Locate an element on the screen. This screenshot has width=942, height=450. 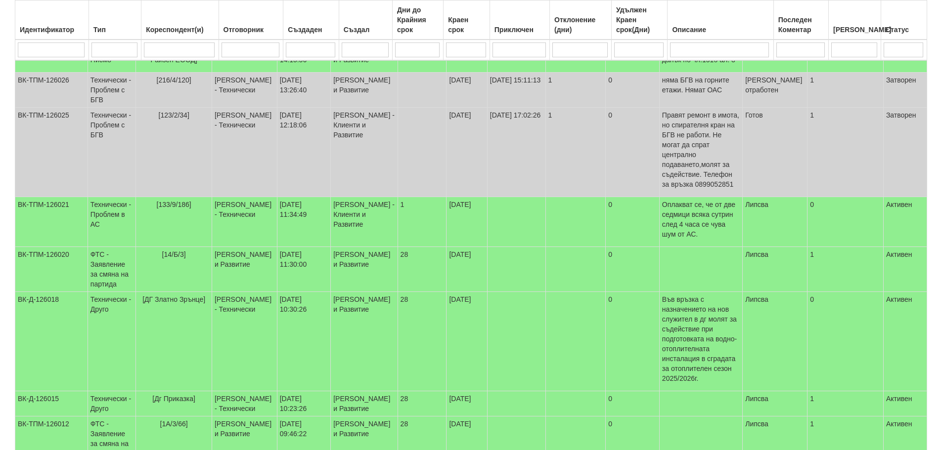
span: [ДГ Златно Зрънце] is located at coordinates (174, 300).